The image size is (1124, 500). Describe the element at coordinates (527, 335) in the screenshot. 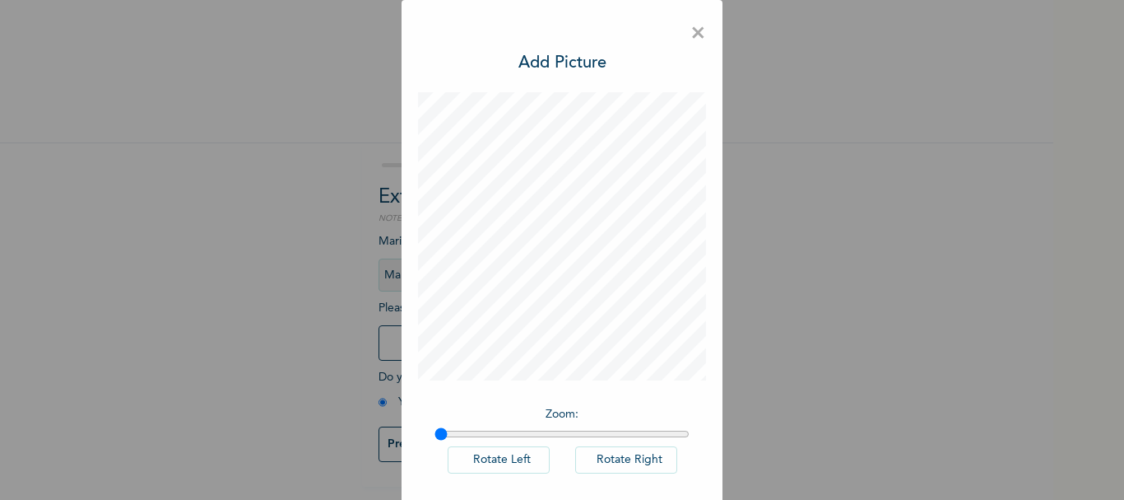

I see `span: Please add a recent Passport Photograph` at that location.